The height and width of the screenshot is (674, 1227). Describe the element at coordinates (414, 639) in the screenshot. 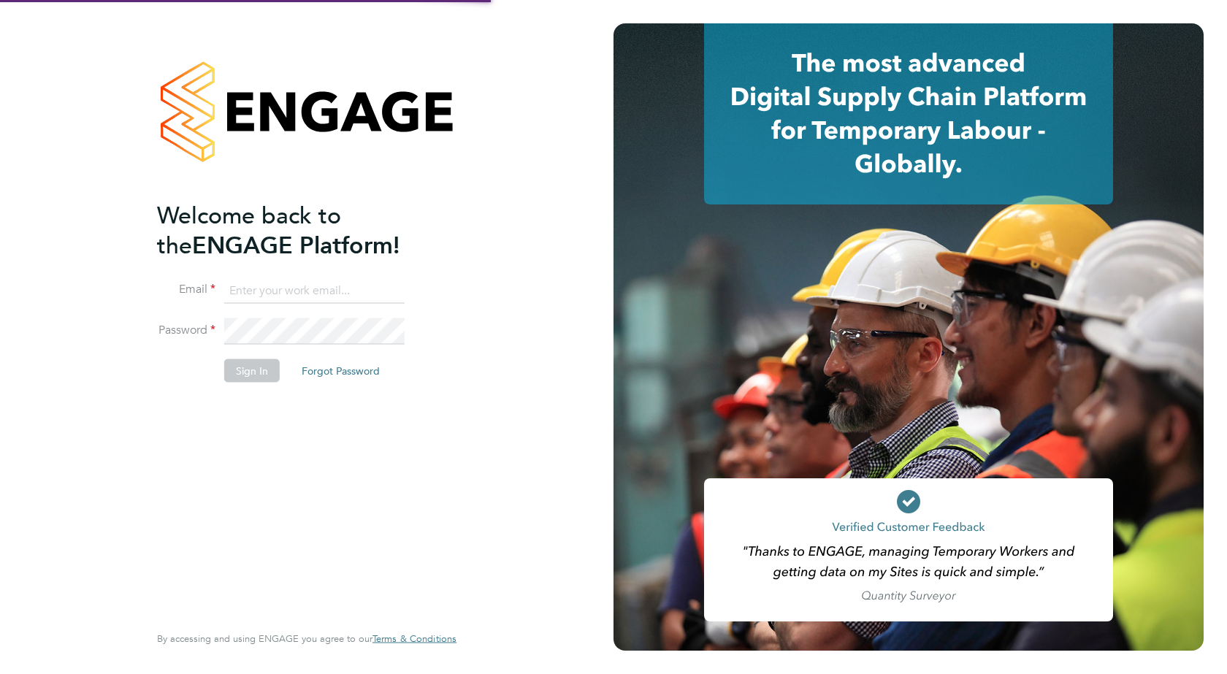

I see `span: Terms & Conditions` at that location.